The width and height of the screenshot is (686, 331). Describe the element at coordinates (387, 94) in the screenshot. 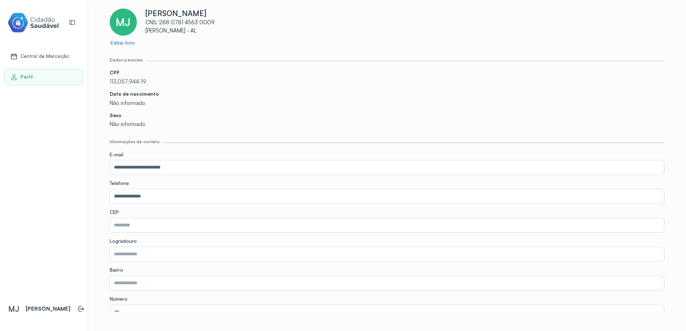

I see `p: Data de nascimento` at that location.